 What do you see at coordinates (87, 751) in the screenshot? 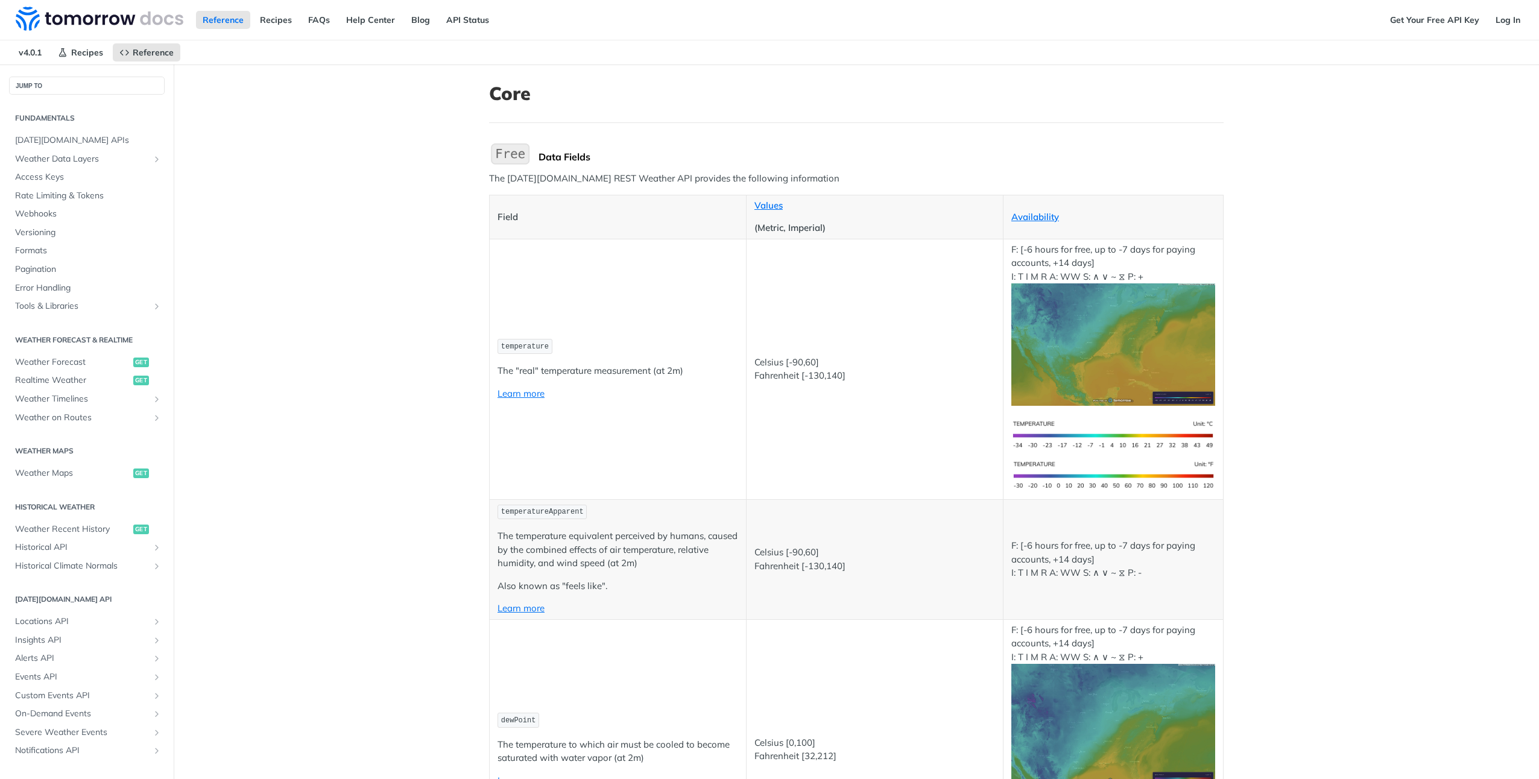
I see `a: Notifications APIShow subpages for Notifications API` at bounding box center [87, 751].